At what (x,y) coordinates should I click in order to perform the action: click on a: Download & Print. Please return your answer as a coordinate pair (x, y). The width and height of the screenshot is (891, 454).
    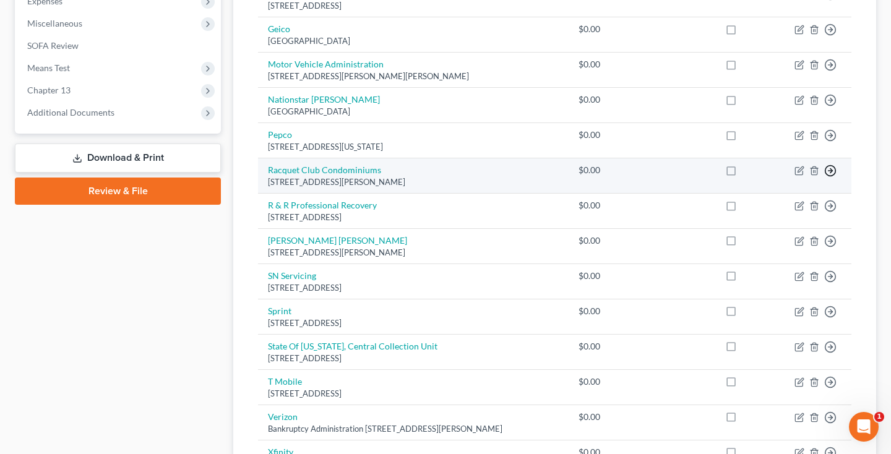
    Looking at the image, I should click on (118, 158).